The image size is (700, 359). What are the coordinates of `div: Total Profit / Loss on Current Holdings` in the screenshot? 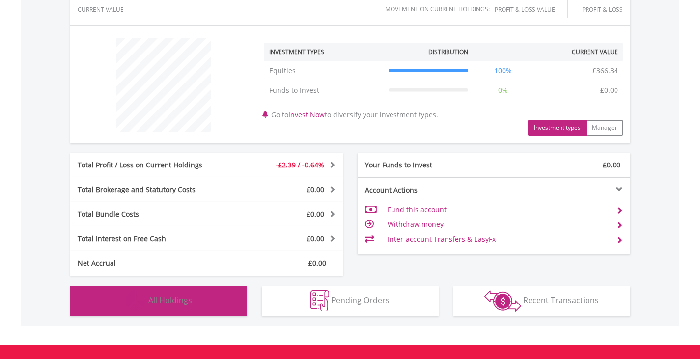 It's located at (150, 165).